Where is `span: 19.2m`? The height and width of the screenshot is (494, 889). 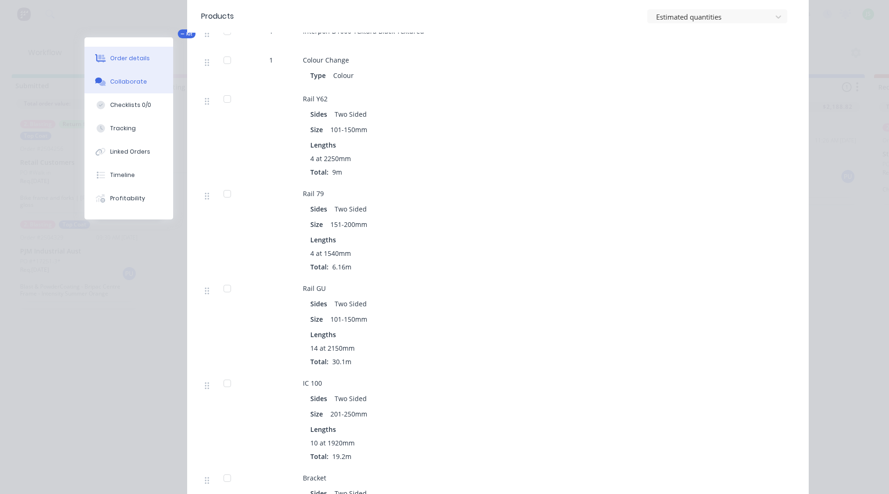 span: 19.2m is located at coordinates (342, 456).